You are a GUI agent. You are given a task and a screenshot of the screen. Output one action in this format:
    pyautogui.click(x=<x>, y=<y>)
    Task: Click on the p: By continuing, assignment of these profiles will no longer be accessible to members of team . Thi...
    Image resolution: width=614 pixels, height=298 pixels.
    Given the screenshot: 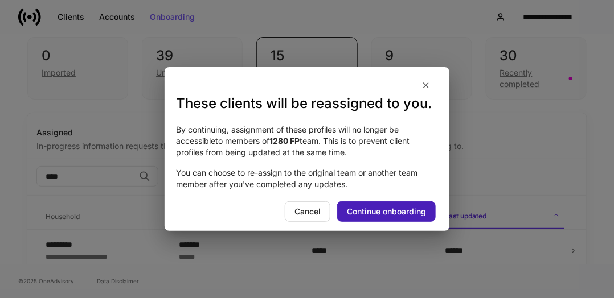 What is the action you would take?
    pyautogui.click(x=307, y=141)
    